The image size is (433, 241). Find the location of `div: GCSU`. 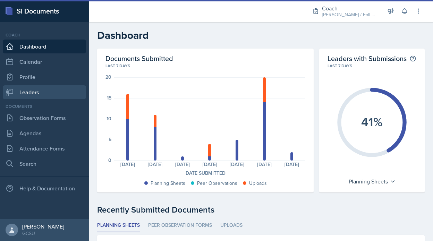

div: GCSU is located at coordinates (43, 234).